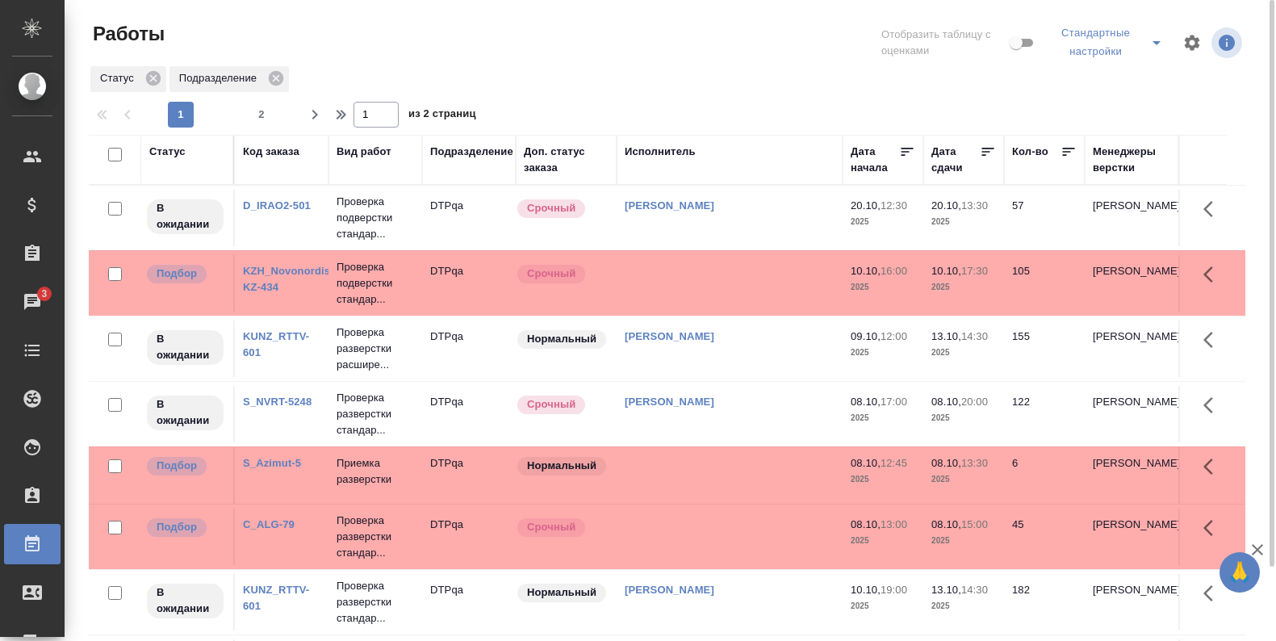 This screenshot has width=1276, height=641. Describe the element at coordinates (893, 401) in the screenshot. I see `p: 17:00` at that location.